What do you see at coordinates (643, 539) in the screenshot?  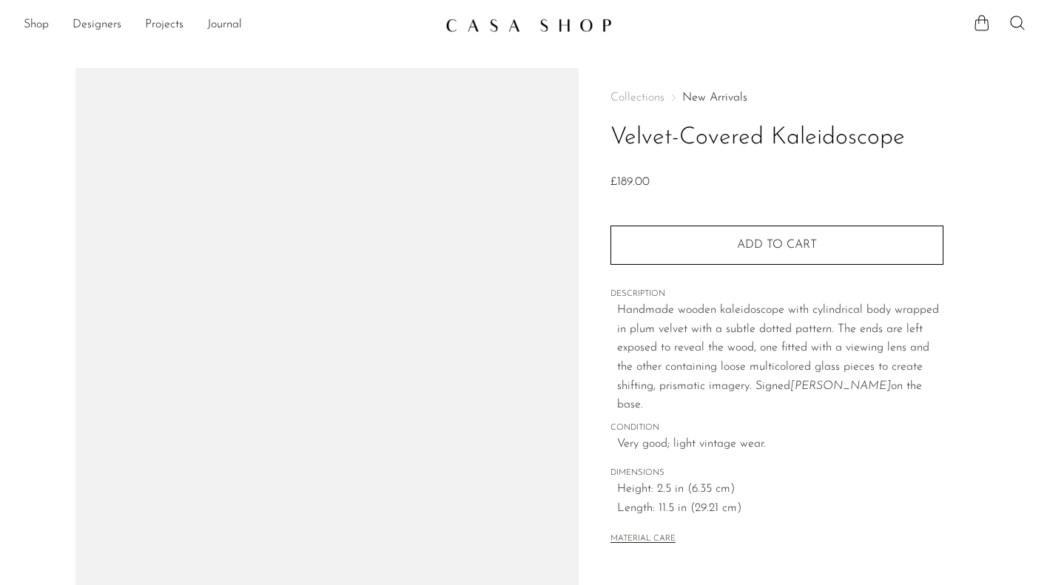 I see `button: MATERIAL CARE` at bounding box center [643, 539].